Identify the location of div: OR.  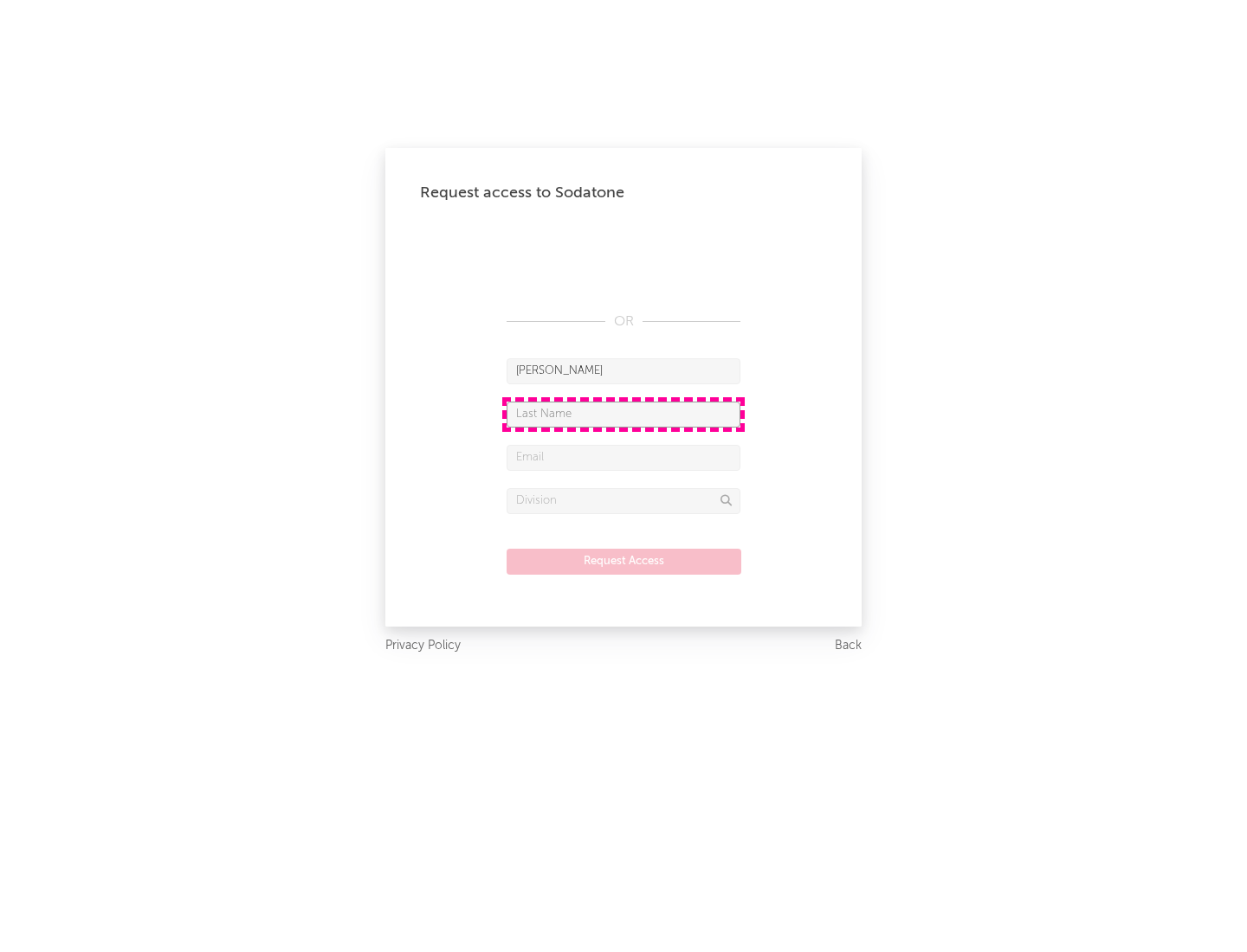
(624, 322).